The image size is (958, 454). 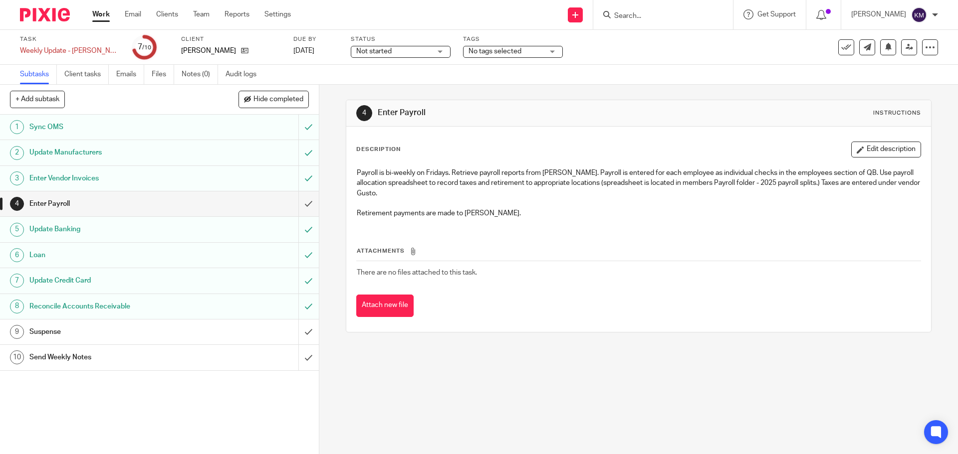 What do you see at coordinates (45, 14) in the screenshot?
I see `img: Pixie` at bounding box center [45, 14].